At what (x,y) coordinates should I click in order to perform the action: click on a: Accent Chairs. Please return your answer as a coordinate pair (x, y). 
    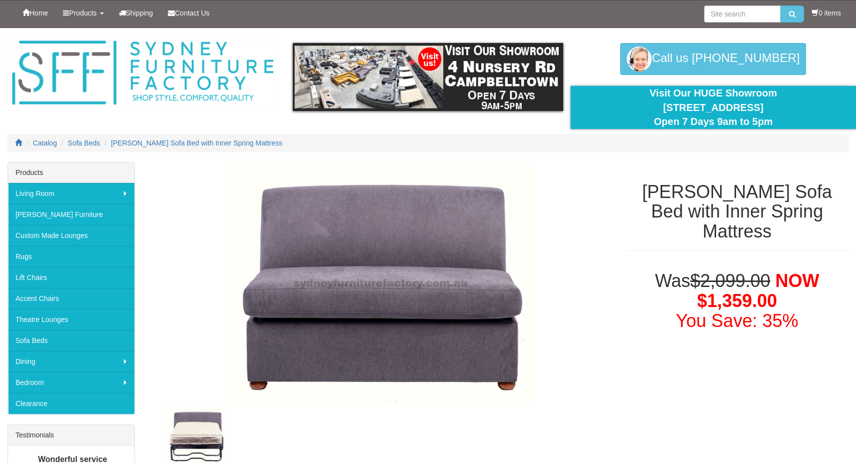
    Looking at the image, I should click on (71, 298).